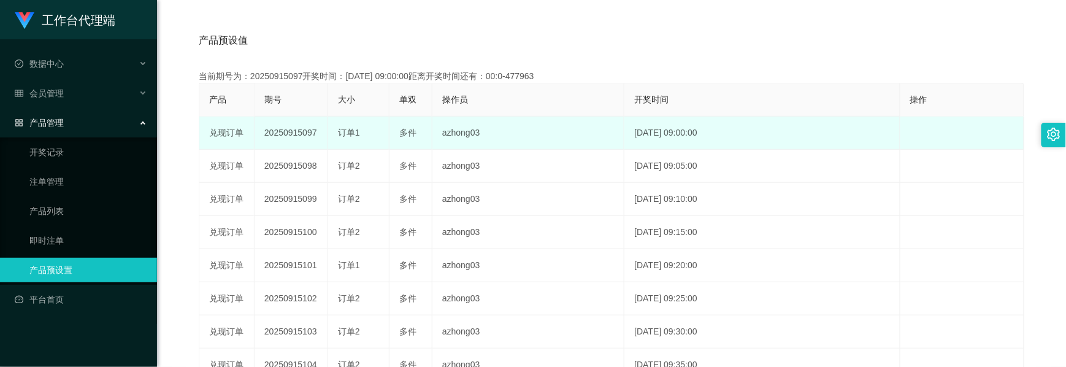 This screenshot has height=367, width=1066. I want to click on a: 产品列表, so click(88, 211).